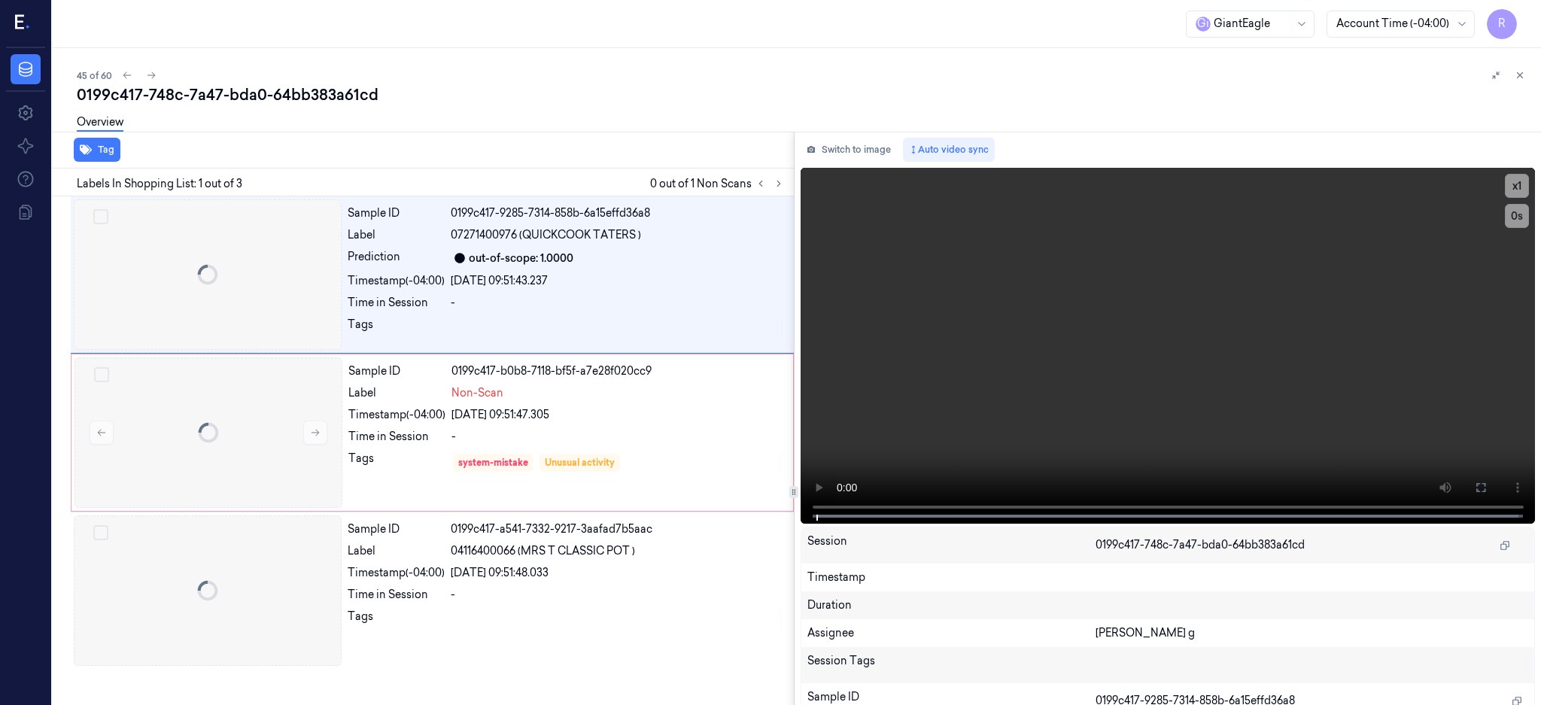 The height and width of the screenshot is (705, 1541). What do you see at coordinates (546, 235) in the screenshot?
I see `span: 07271400976 (QUICKCOOK TATERS )` at bounding box center [546, 235].